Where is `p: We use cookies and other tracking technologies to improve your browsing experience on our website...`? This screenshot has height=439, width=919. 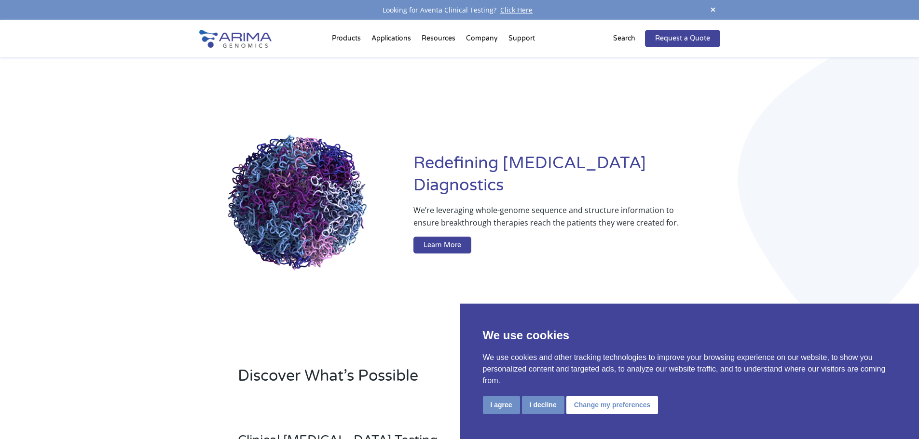
p: We use cookies and other tracking technologies to improve your browsing experience on our website... is located at coordinates (689, 369).